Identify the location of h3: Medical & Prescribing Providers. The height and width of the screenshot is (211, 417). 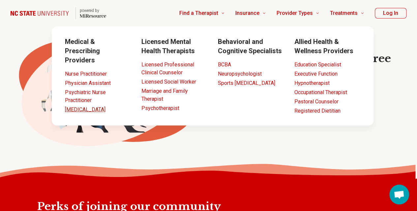
(98, 51).